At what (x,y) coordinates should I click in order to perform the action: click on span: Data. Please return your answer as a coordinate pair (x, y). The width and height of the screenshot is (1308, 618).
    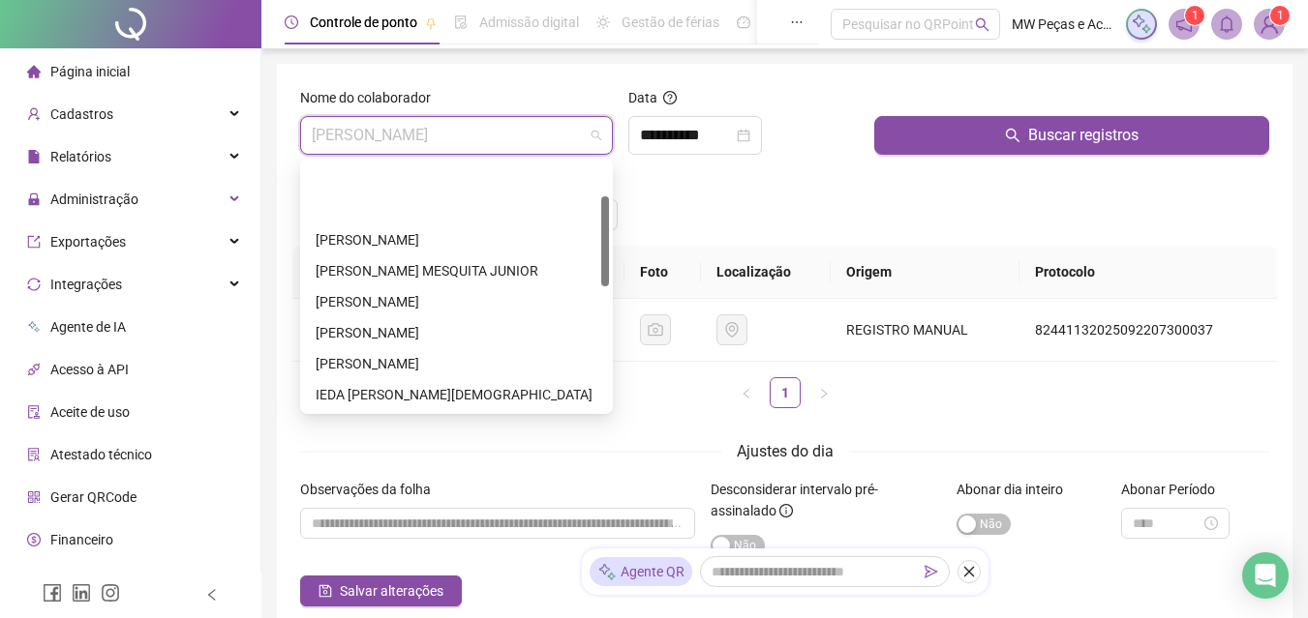
    Looking at the image, I should click on (643, 98).